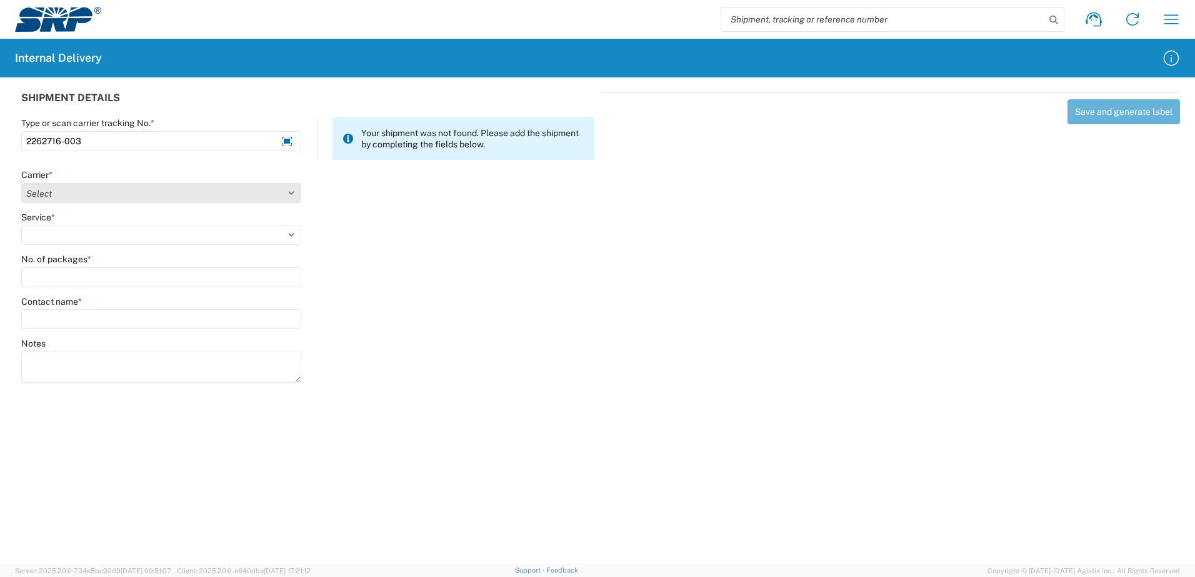  What do you see at coordinates (562, 570) in the screenshot?
I see `a: Feedback` at bounding box center [562, 570].